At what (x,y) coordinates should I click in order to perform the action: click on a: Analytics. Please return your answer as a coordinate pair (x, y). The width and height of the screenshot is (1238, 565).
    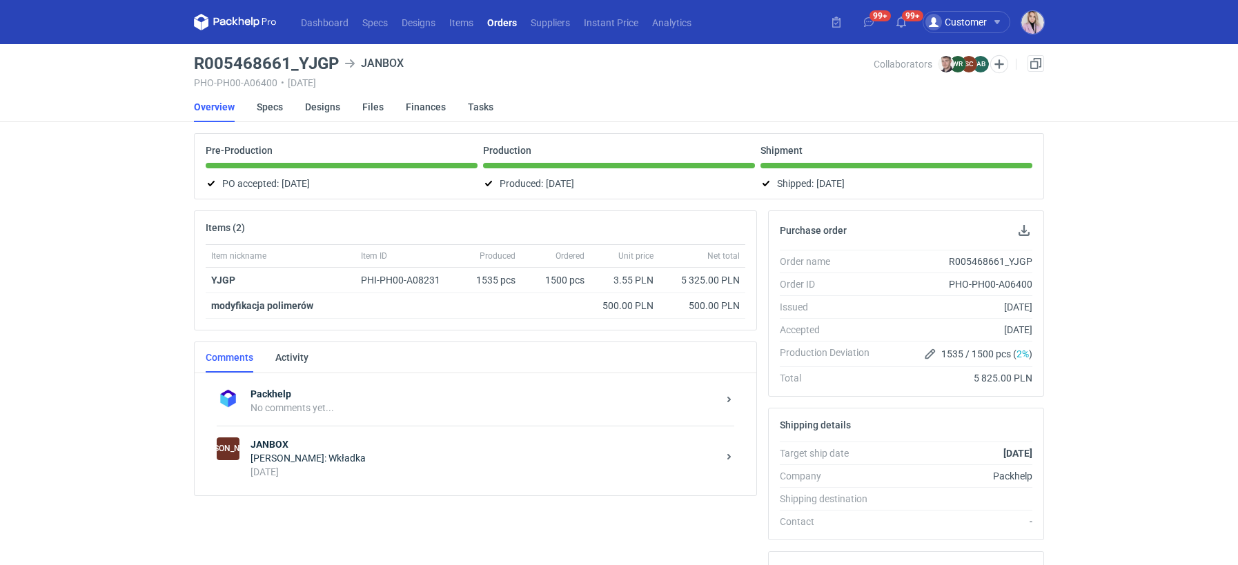
    Looking at the image, I should click on (672, 22).